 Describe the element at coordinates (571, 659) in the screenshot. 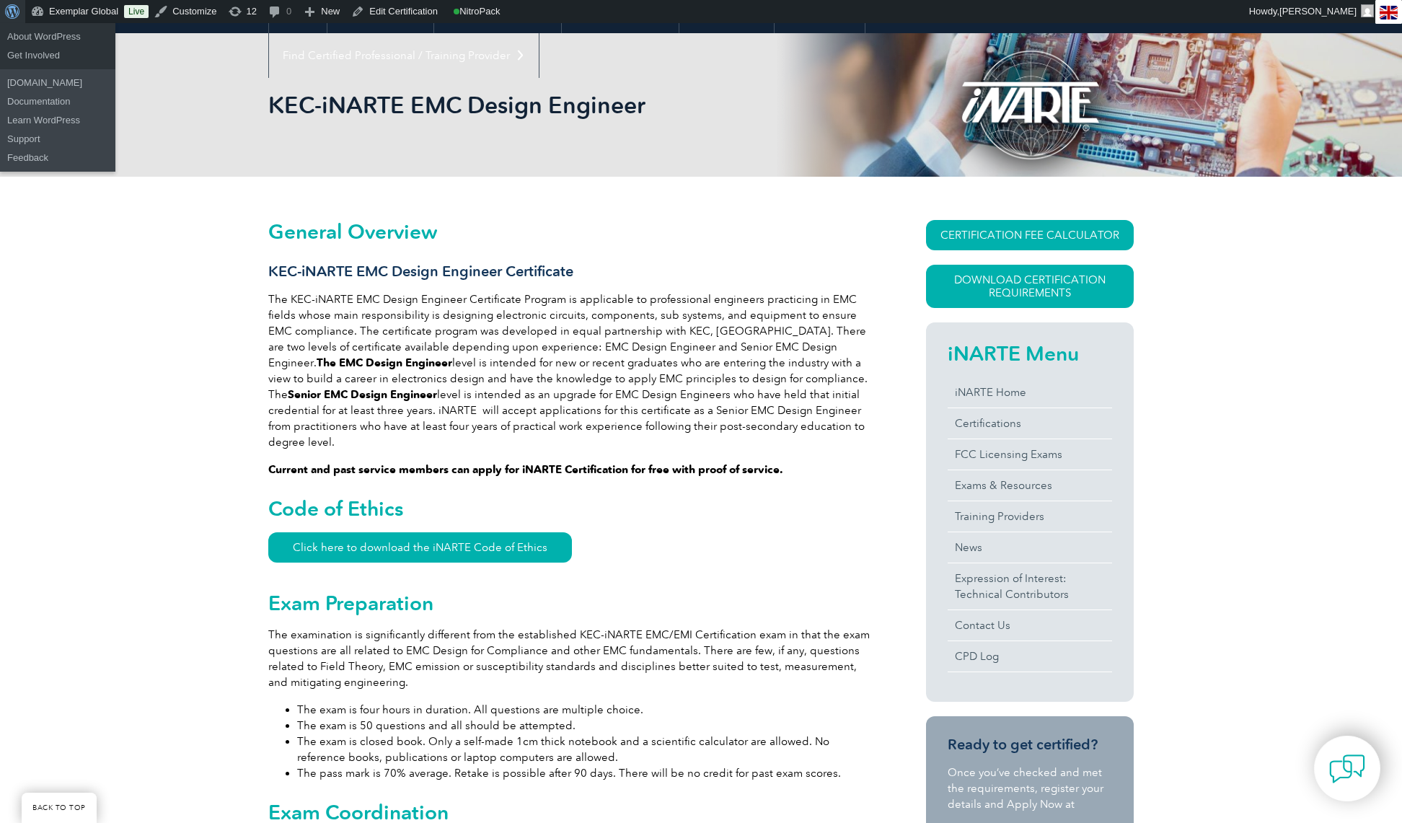

I see `p: The examination is significantly different from the established KEC-iNARTE EMC/EMI Certification ...` at that location.